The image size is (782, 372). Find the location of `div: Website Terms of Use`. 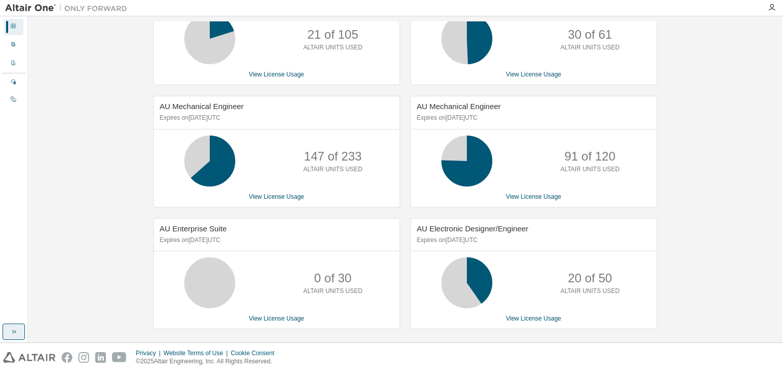

div: Website Terms of Use is located at coordinates (197, 353).